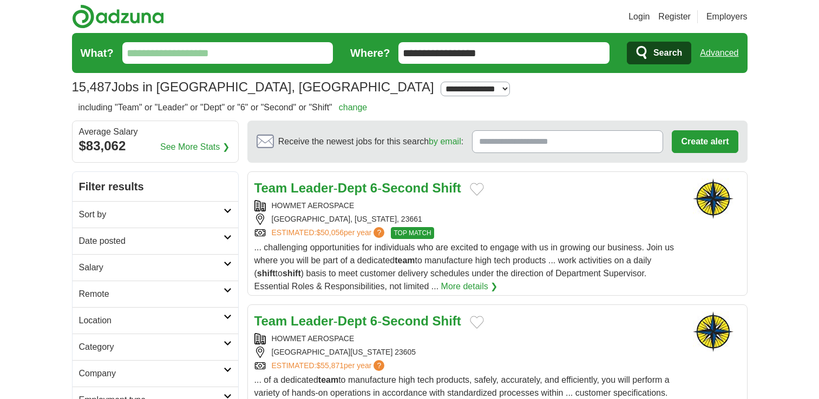  What do you see at coordinates (464, 267) in the screenshot?
I see `span: ... challenging opportunities for individuals who are excited to engage with us in growing our bu...` at bounding box center [464, 267].